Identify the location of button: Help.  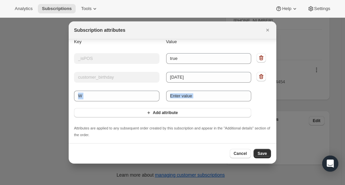
(286, 9).